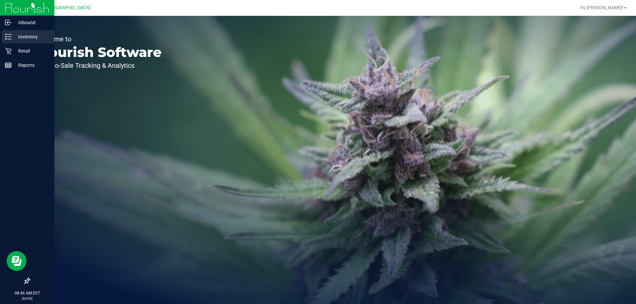 Image resolution: width=636 pixels, height=304 pixels. Describe the element at coordinates (31, 23) in the screenshot. I see `p: Inbound` at that location.